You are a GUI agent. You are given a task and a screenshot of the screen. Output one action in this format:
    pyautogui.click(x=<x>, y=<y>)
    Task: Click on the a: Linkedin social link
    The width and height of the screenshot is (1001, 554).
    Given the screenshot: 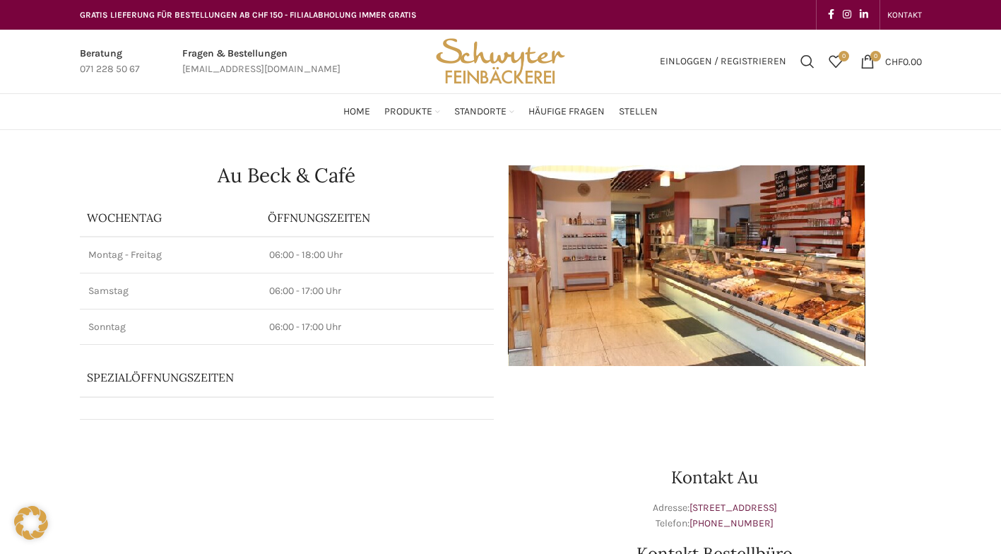 What is the action you would take?
    pyautogui.click(x=864, y=15)
    